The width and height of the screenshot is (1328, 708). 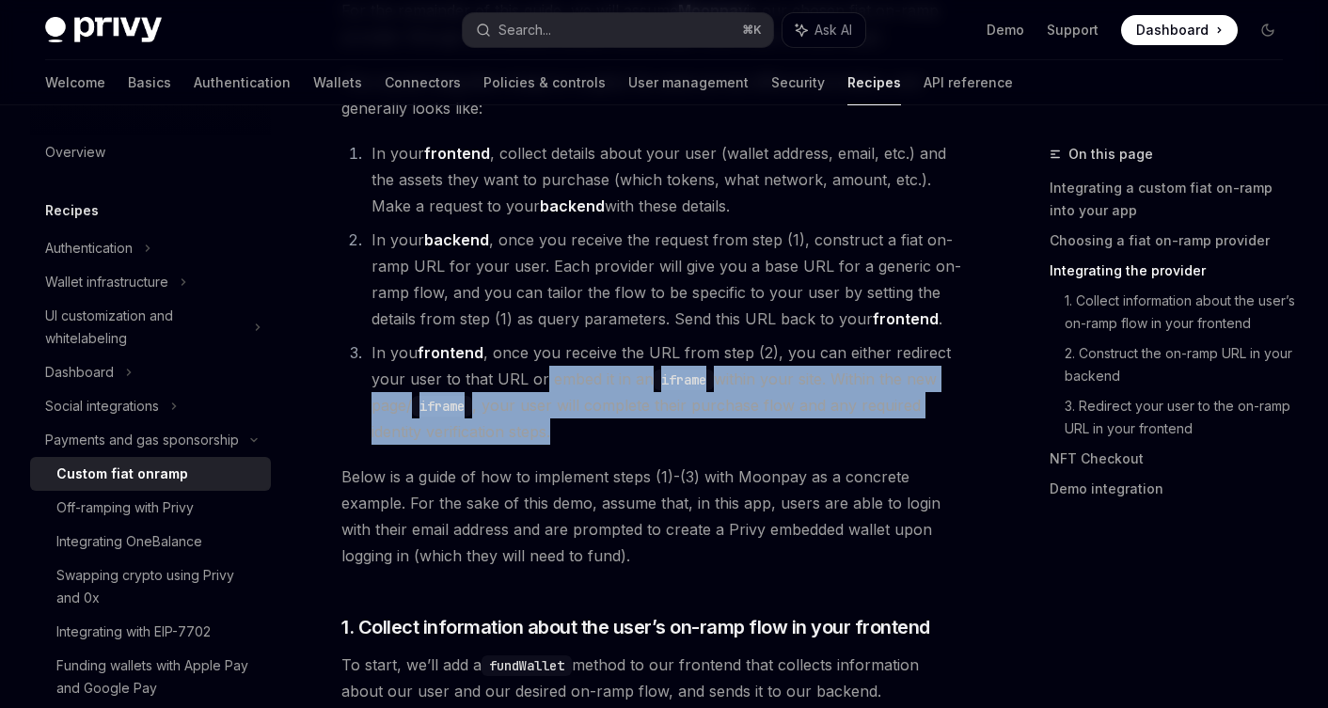 I want to click on a: API reference, so click(x=968, y=83).